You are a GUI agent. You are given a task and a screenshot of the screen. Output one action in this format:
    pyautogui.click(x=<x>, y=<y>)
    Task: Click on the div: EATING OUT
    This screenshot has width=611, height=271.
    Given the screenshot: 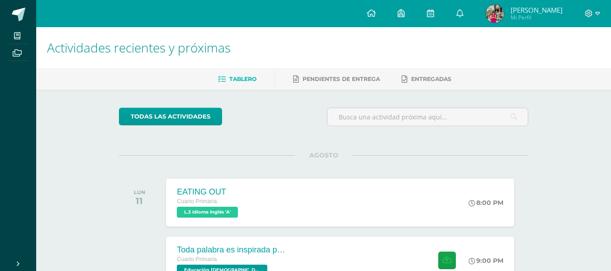 What is the action you would take?
    pyautogui.click(x=209, y=192)
    